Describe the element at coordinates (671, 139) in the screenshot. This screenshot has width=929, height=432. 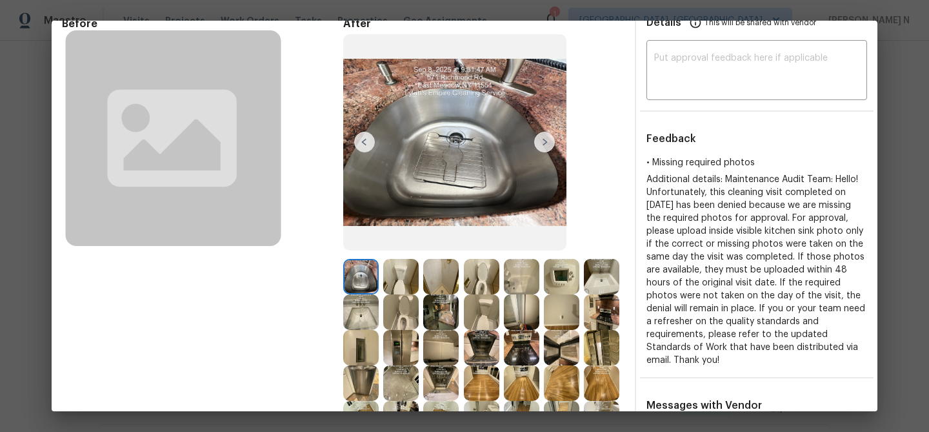
I see `span: Feedback` at that location.